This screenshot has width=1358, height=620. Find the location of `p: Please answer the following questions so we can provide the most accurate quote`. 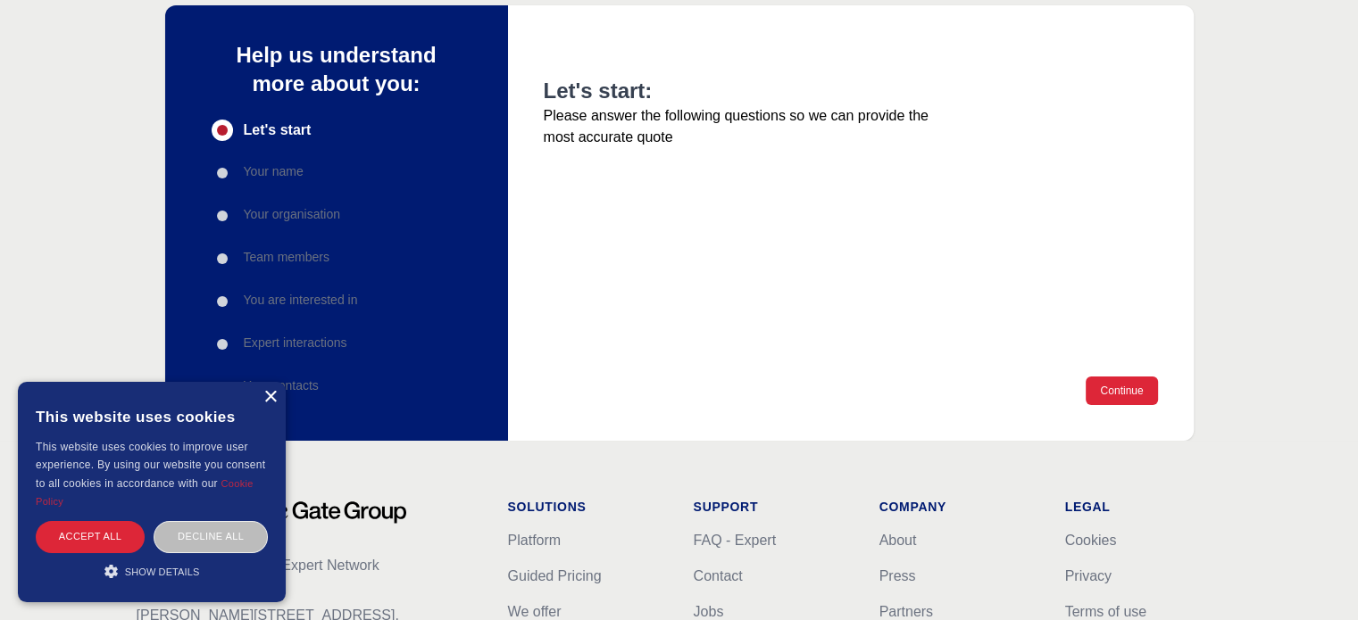

p: Please answer the following questions so we can provide the most accurate quote is located at coordinates (744, 127).